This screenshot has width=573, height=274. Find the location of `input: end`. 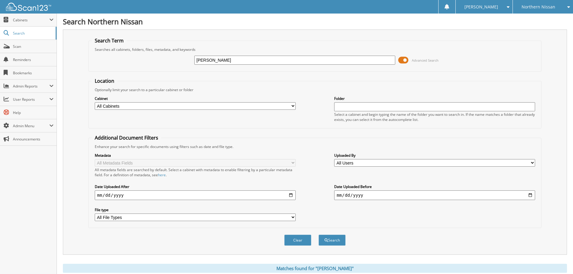

input: end is located at coordinates (435, 195).